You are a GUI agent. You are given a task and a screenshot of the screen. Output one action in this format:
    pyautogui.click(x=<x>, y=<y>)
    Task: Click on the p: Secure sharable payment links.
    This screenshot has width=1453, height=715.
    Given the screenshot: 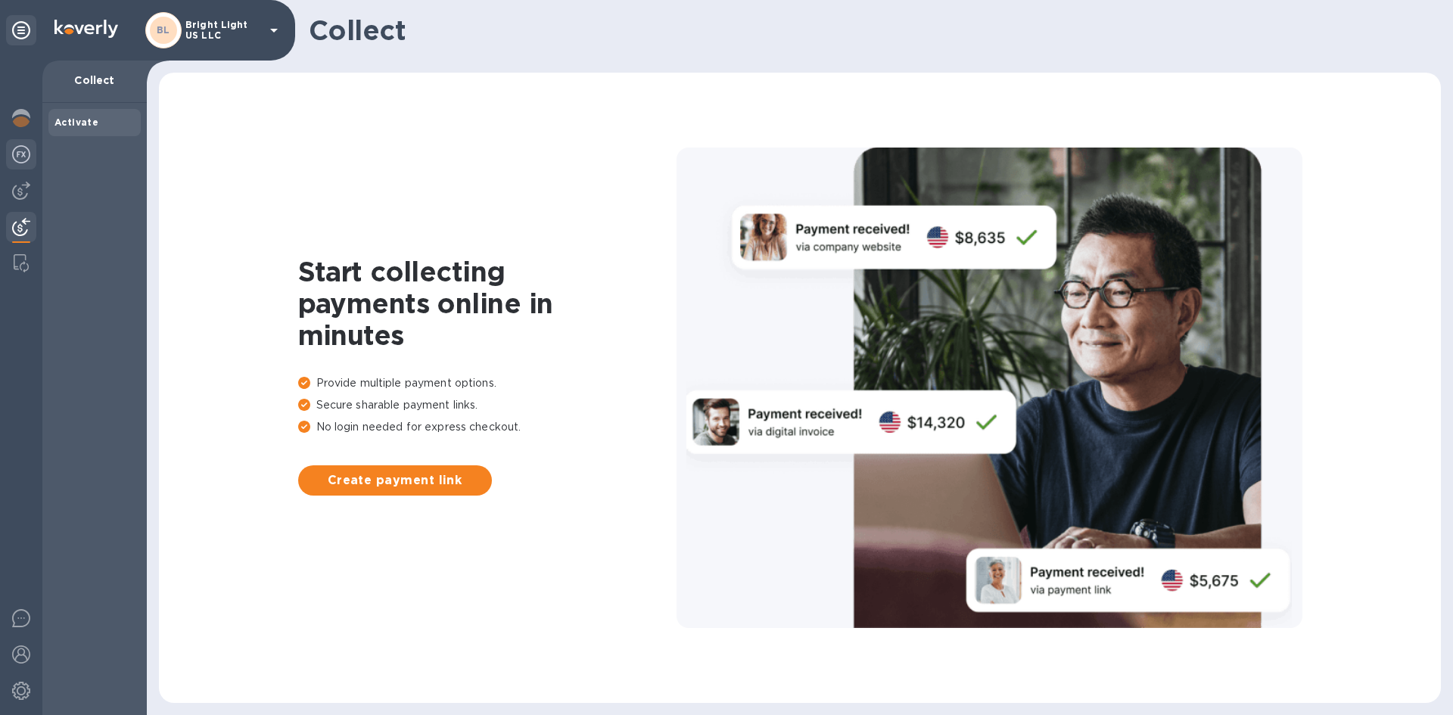 What is the action you would take?
    pyautogui.click(x=487, y=405)
    